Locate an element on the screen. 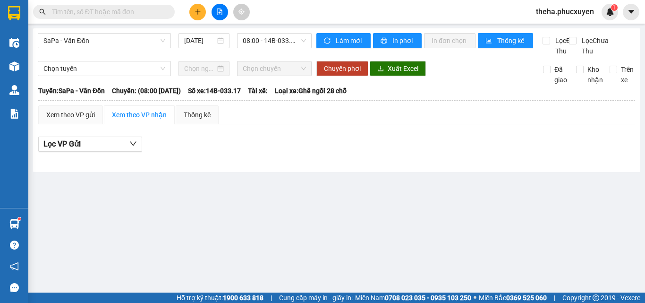 Image resolution: width=645 pixels, height=303 pixels. span: Lọc VP Gửi is located at coordinates (62, 144).